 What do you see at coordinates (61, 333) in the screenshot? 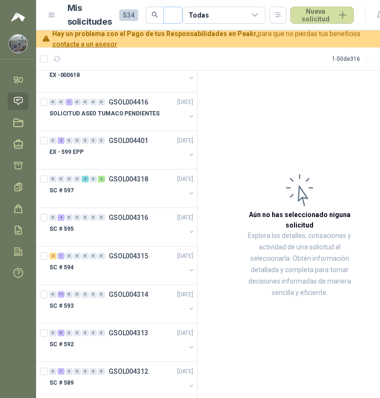
I see `div: 6` at bounding box center [61, 333].